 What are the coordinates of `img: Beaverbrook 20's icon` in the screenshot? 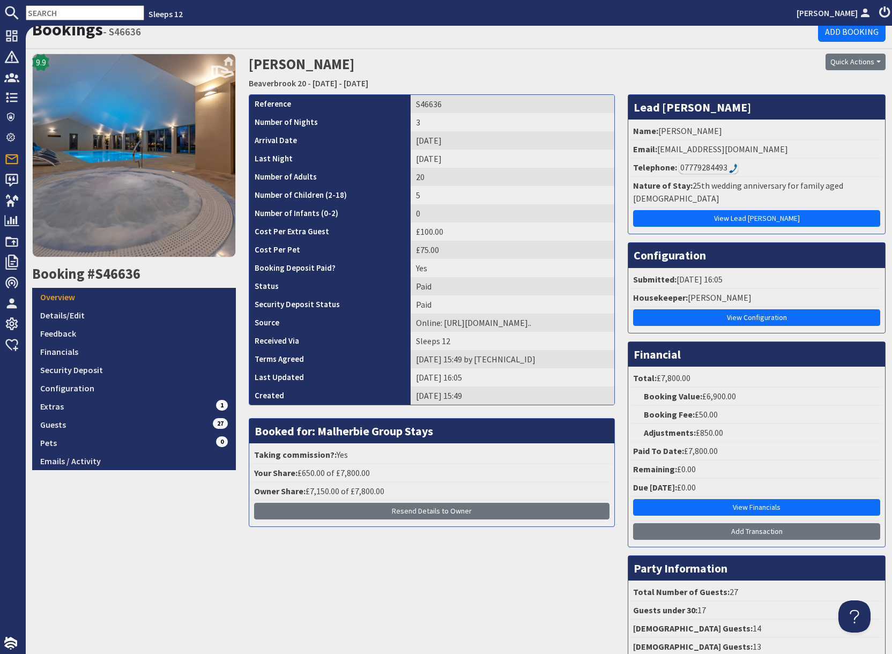 It's located at (134, 156).